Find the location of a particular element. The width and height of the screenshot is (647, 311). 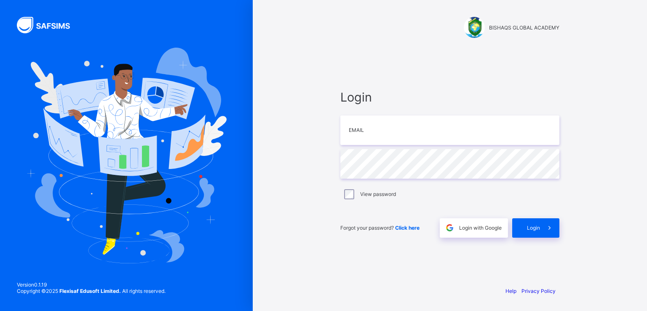

label: View password is located at coordinates (378, 194).